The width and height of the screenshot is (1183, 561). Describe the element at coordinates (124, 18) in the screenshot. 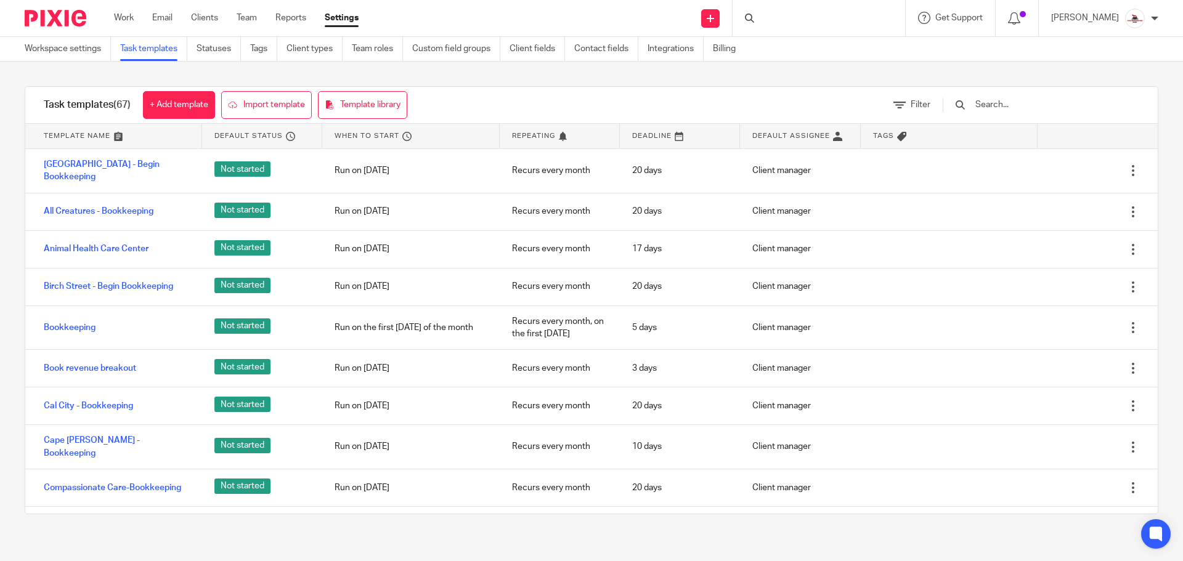

I see `a: Work` at that location.